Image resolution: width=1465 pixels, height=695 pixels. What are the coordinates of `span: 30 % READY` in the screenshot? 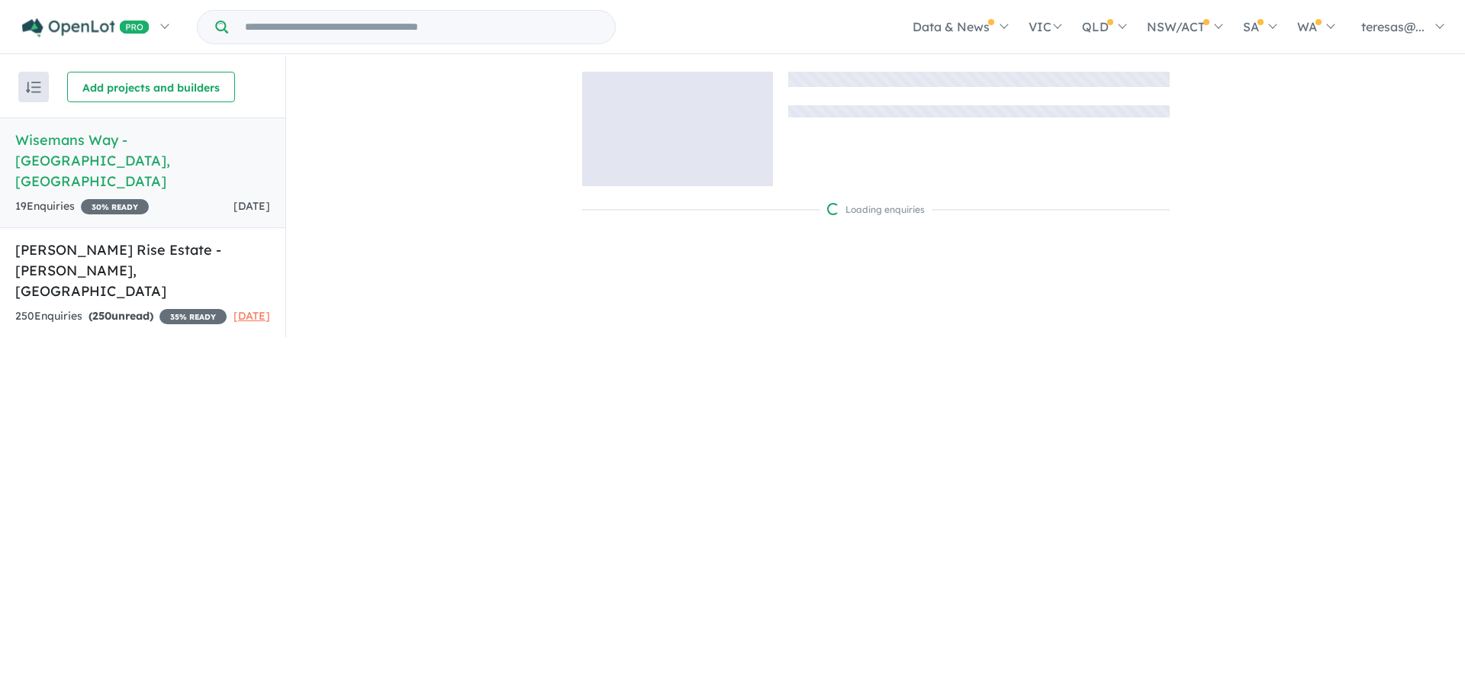 It's located at (114, 207).